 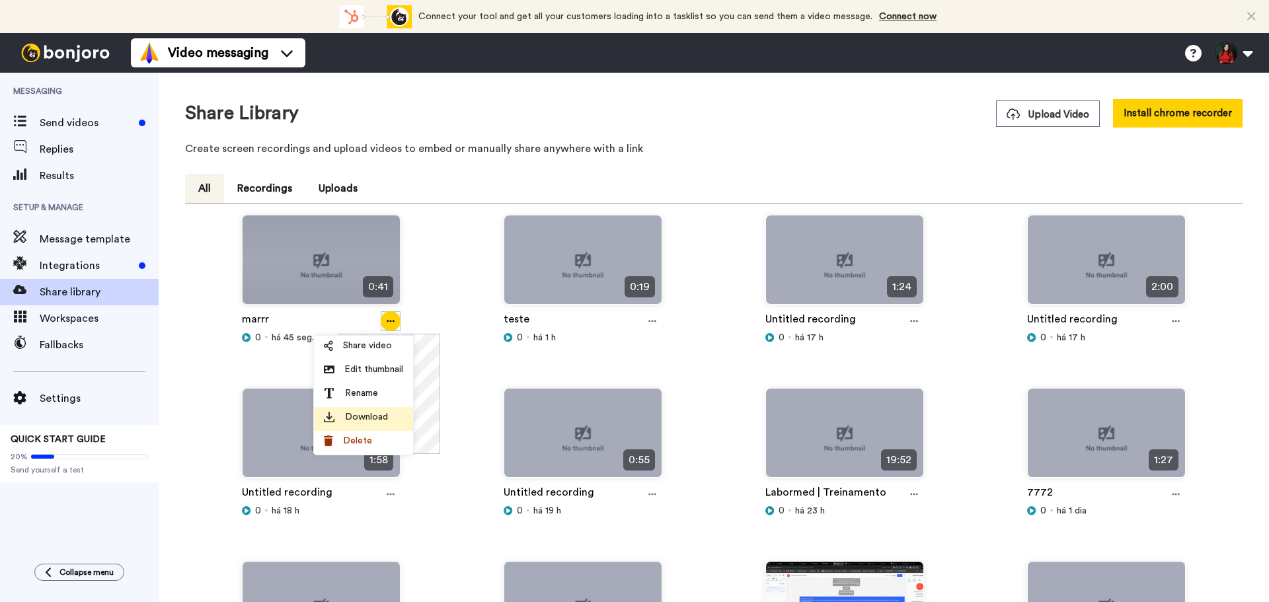 What do you see at coordinates (1048, 114) in the screenshot?
I see `button: Upload Video` at bounding box center [1048, 114].